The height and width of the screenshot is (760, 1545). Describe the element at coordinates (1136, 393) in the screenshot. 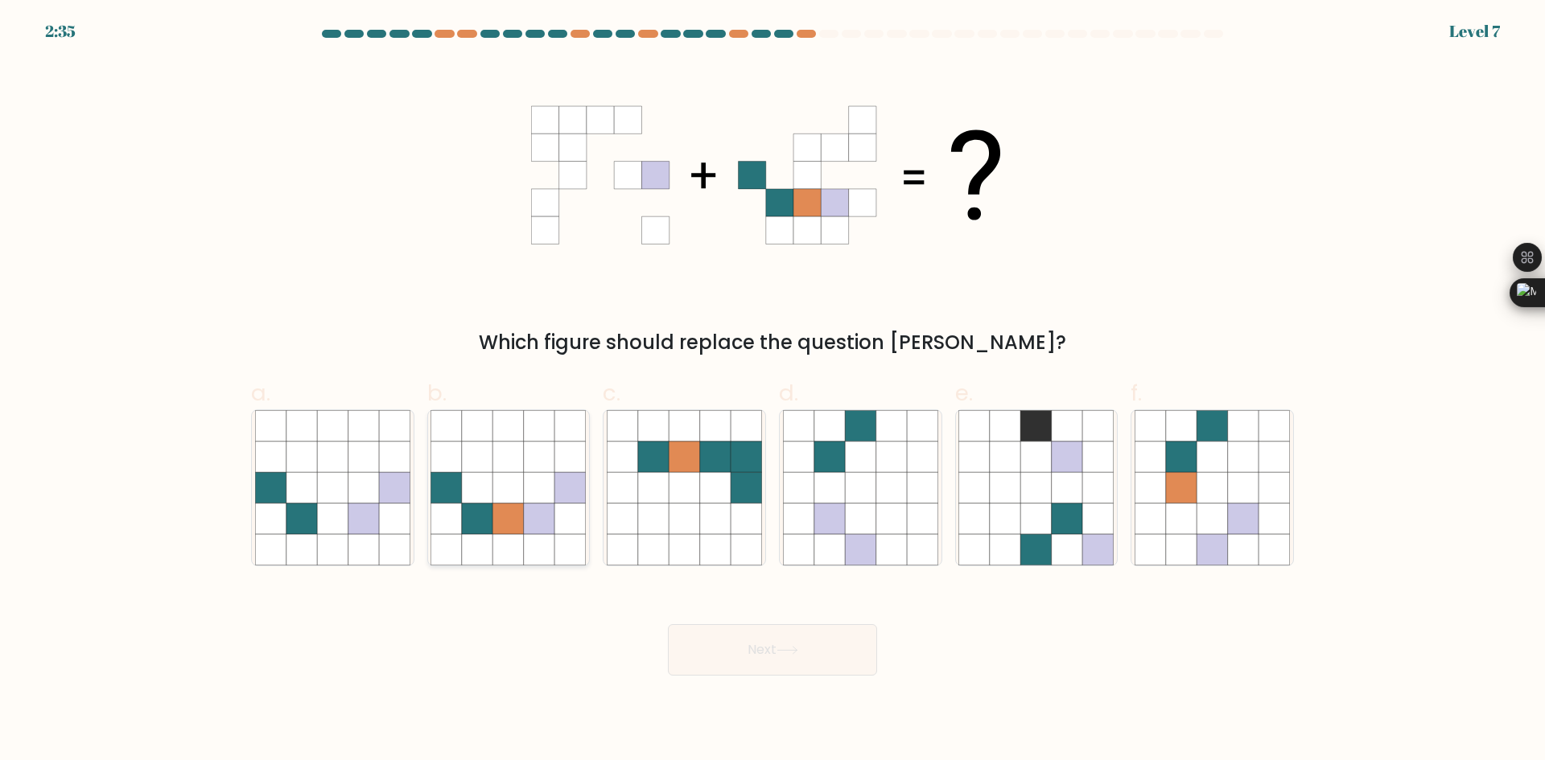

I see `span: f.` at that location.